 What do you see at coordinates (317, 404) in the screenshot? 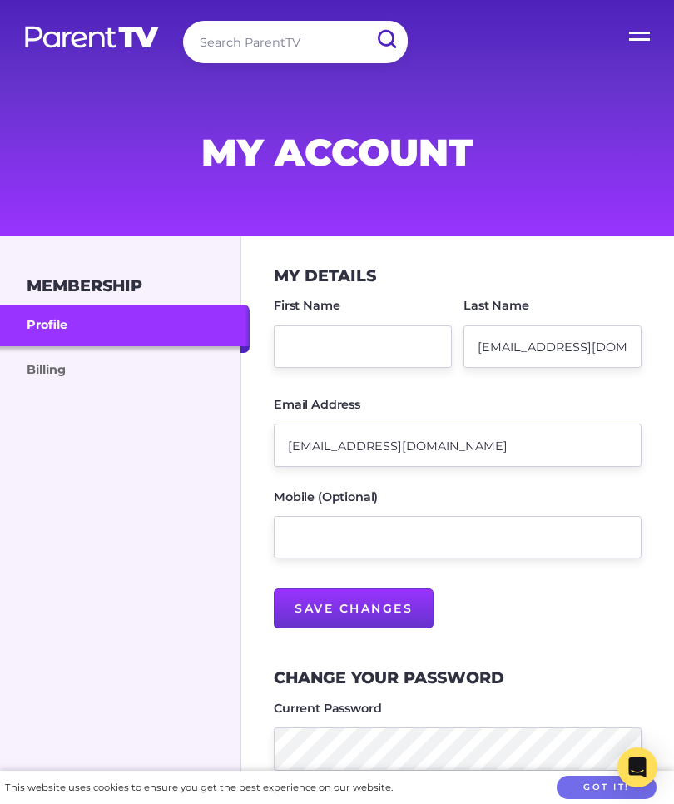
I see `label: Email Address` at bounding box center [317, 404].